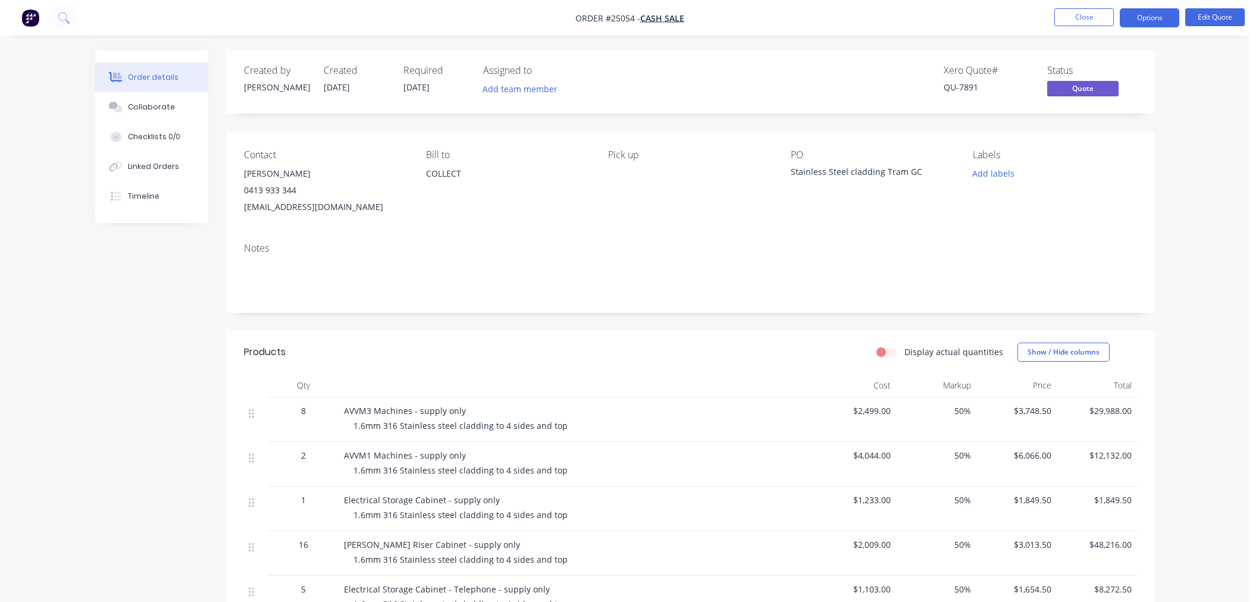 The image size is (1259, 602). Describe the element at coordinates (422, 500) in the screenshot. I see `span: Electrical Storage Cabinet - supply only` at that location.